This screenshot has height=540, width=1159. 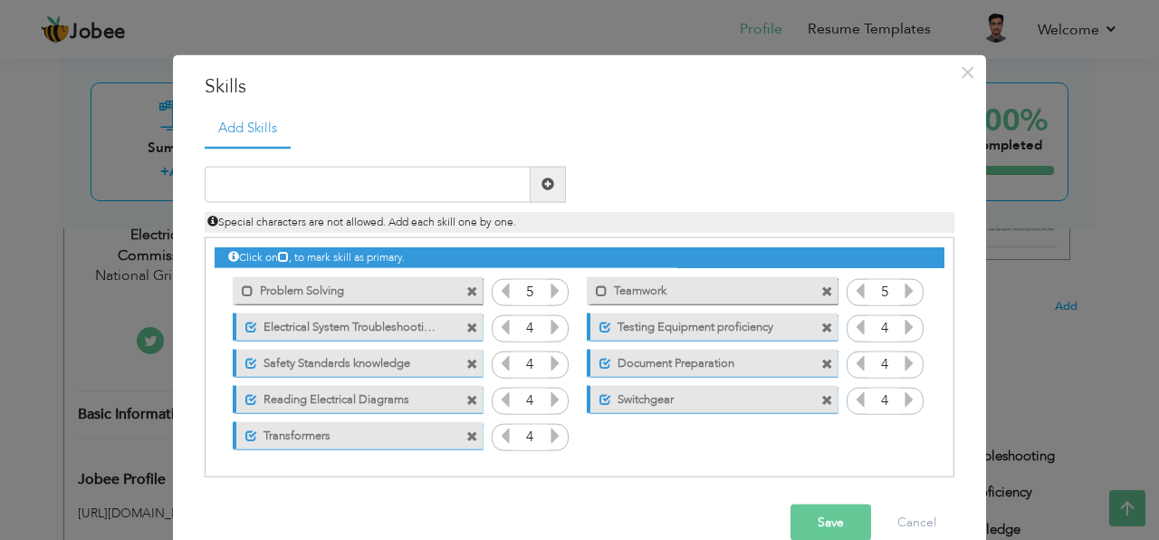 What do you see at coordinates (347, 397) in the screenshot?
I see `label: Reading Electrical Diagrams` at bounding box center [347, 397].